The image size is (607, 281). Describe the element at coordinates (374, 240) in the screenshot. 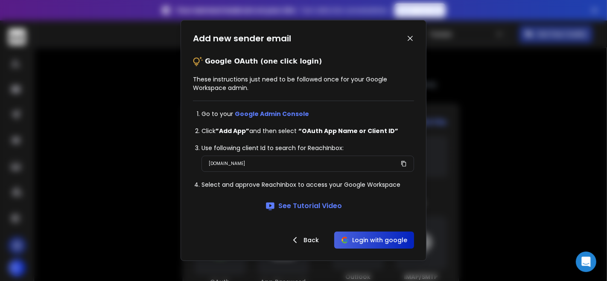

I see `button: Login with google` at that location.